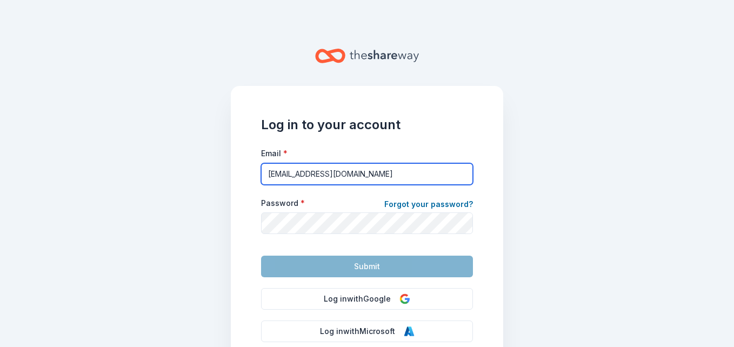 Image resolution: width=734 pixels, height=347 pixels. I want to click on img: Microsoft Logo, so click(409, 331).